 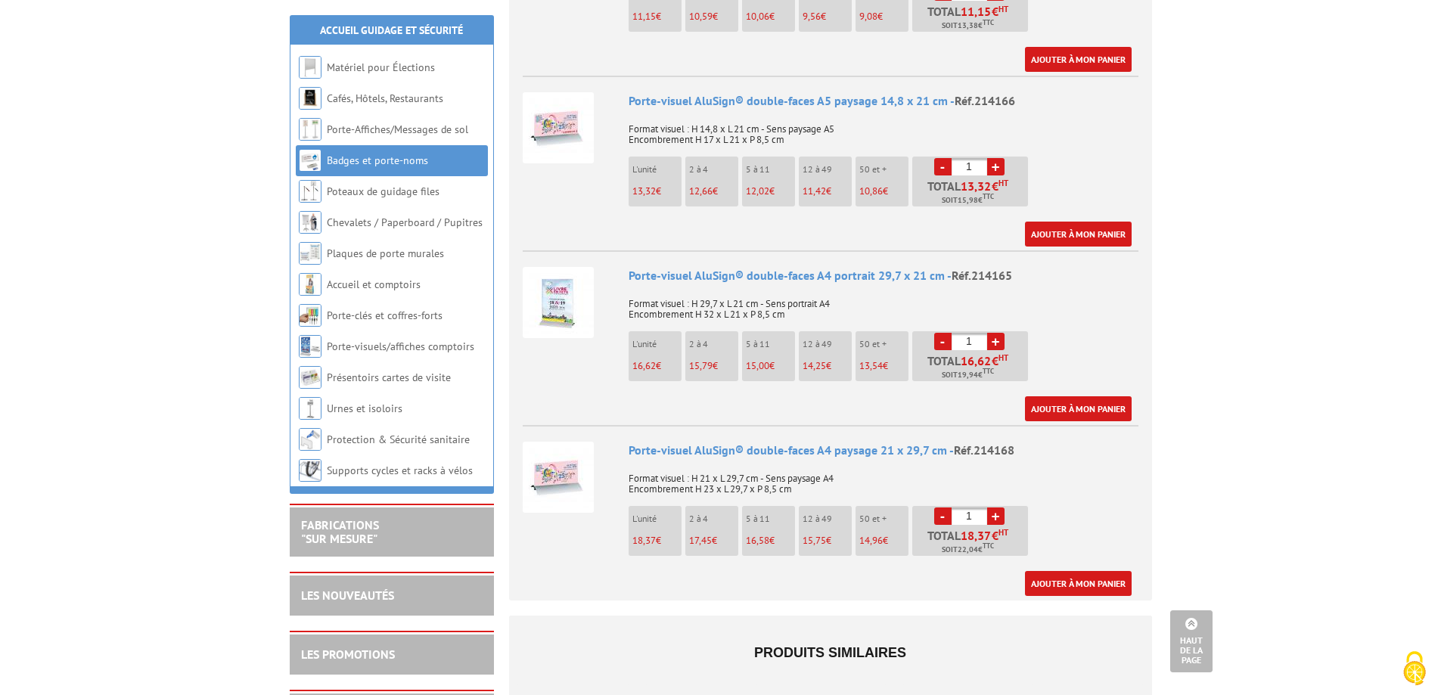 I want to click on span: 17,45, so click(x=700, y=540).